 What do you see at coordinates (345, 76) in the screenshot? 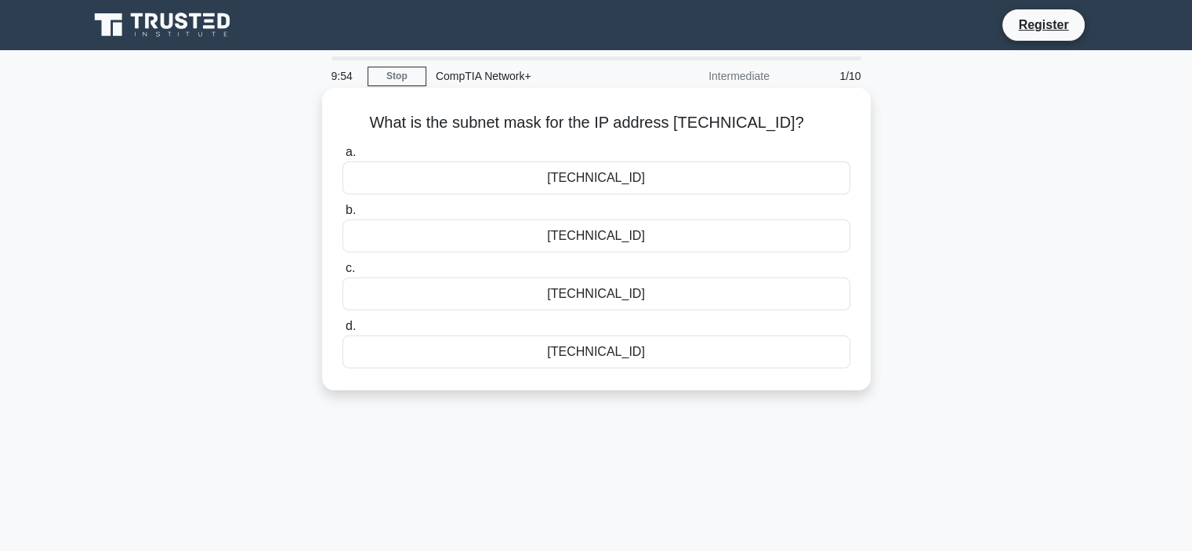
I see `div: 9:54` at bounding box center [345, 76].